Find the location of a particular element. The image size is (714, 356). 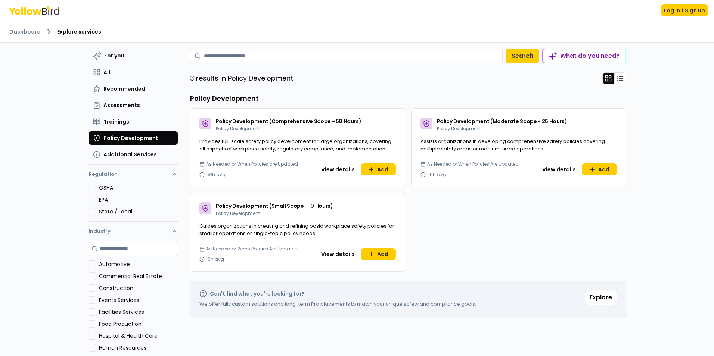

label: Food Production is located at coordinates (139, 324).